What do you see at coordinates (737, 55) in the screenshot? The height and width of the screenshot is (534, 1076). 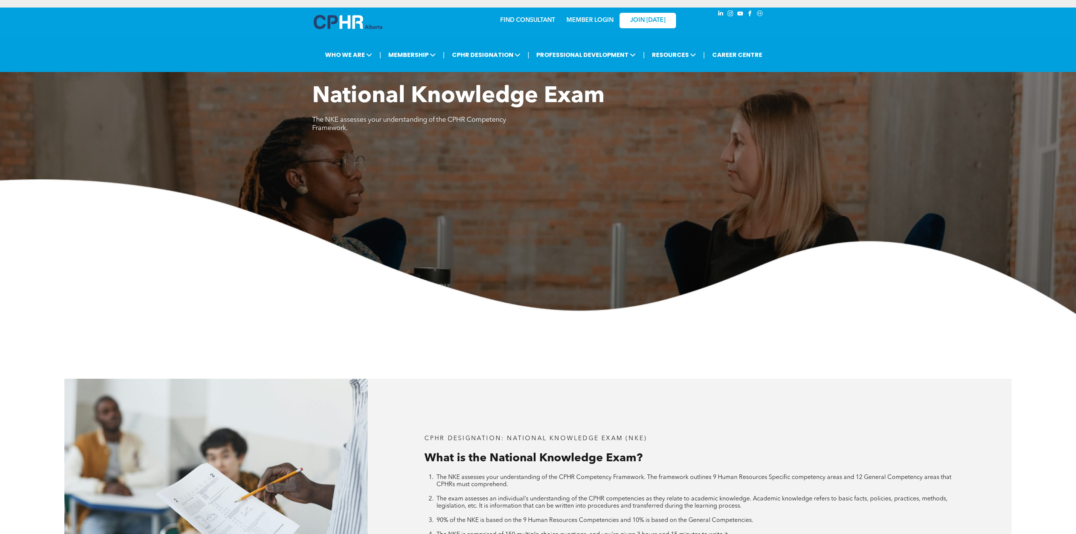 I see `a: CAREER CENTRE` at bounding box center [737, 55].